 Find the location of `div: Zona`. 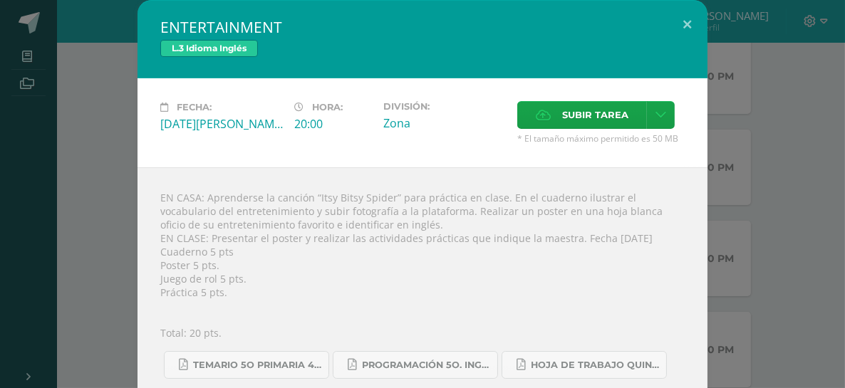

div: Zona is located at coordinates (445, 123).